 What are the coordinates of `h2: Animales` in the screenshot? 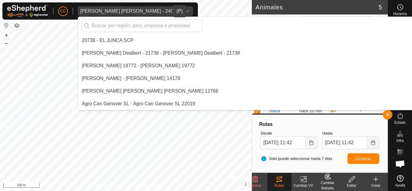 It's located at (317, 7).